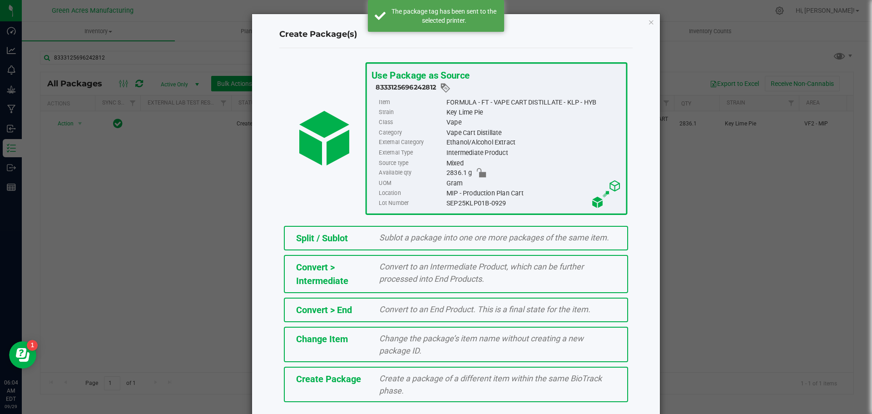  Describe the element at coordinates (533, 133) in the screenshot. I see `div: Vape Cart Distillate` at that location.